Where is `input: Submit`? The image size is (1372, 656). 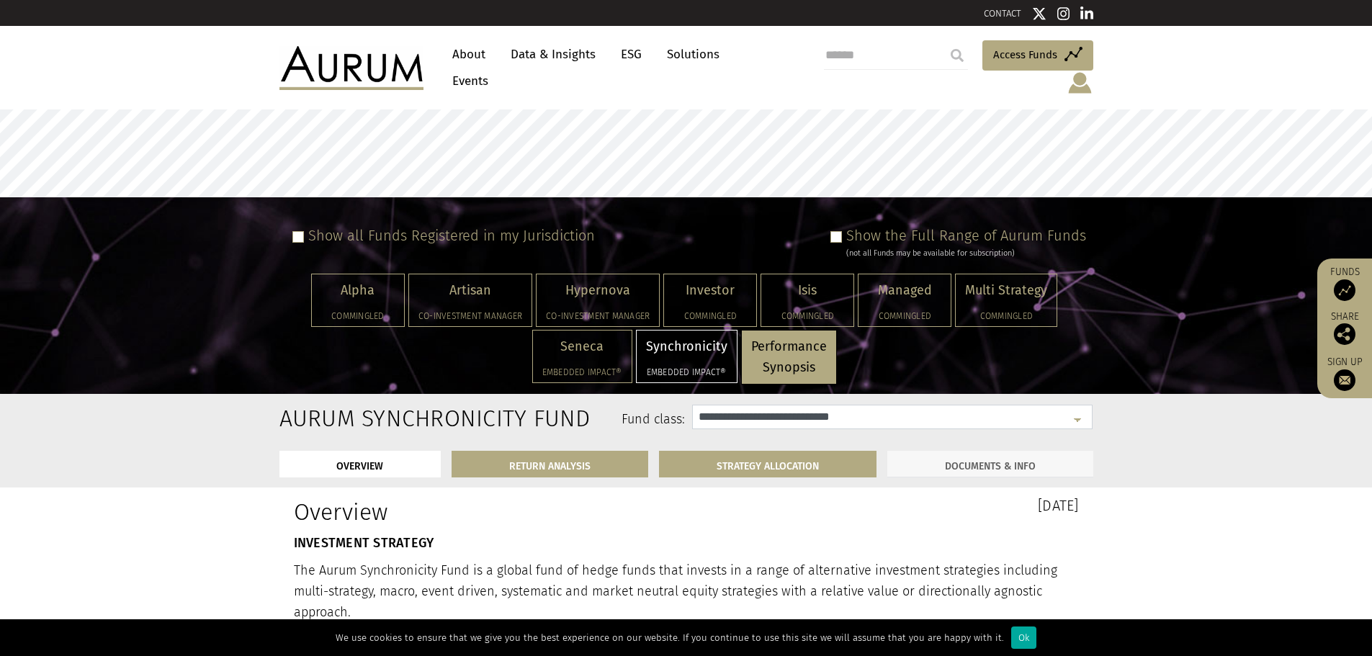
input: Submit is located at coordinates (957, 55).